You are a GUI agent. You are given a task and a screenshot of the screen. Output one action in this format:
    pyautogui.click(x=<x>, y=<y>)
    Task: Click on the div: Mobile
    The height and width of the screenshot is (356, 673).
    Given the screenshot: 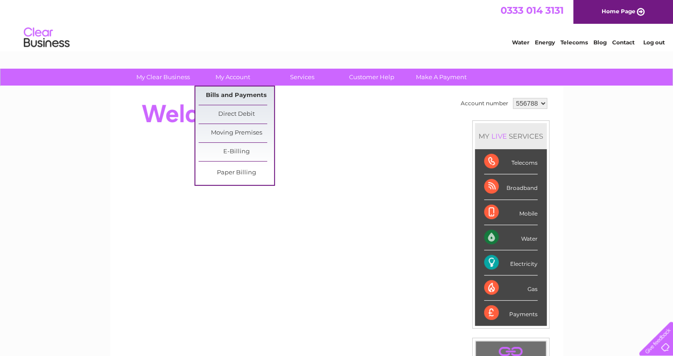 What is the action you would take?
    pyautogui.click(x=511, y=212)
    